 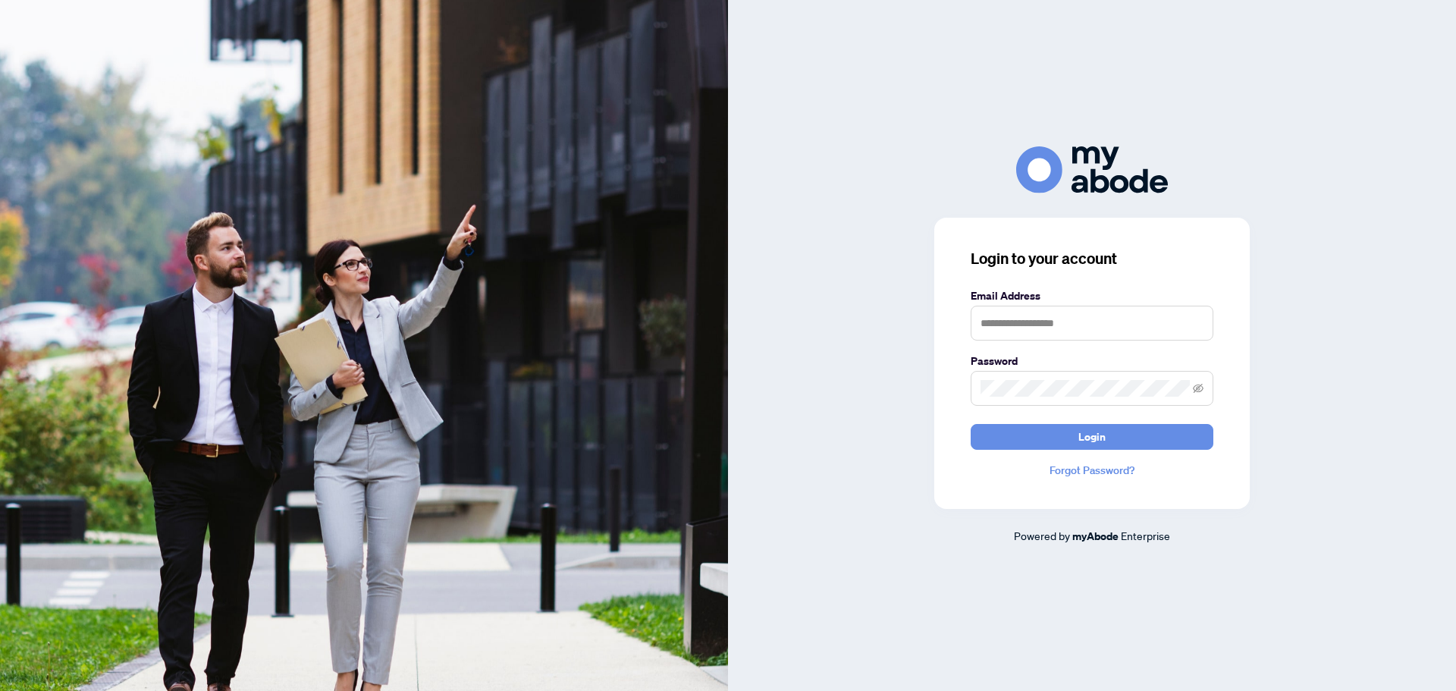 I want to click on span: Powered by, so click(x=1042, y=535).